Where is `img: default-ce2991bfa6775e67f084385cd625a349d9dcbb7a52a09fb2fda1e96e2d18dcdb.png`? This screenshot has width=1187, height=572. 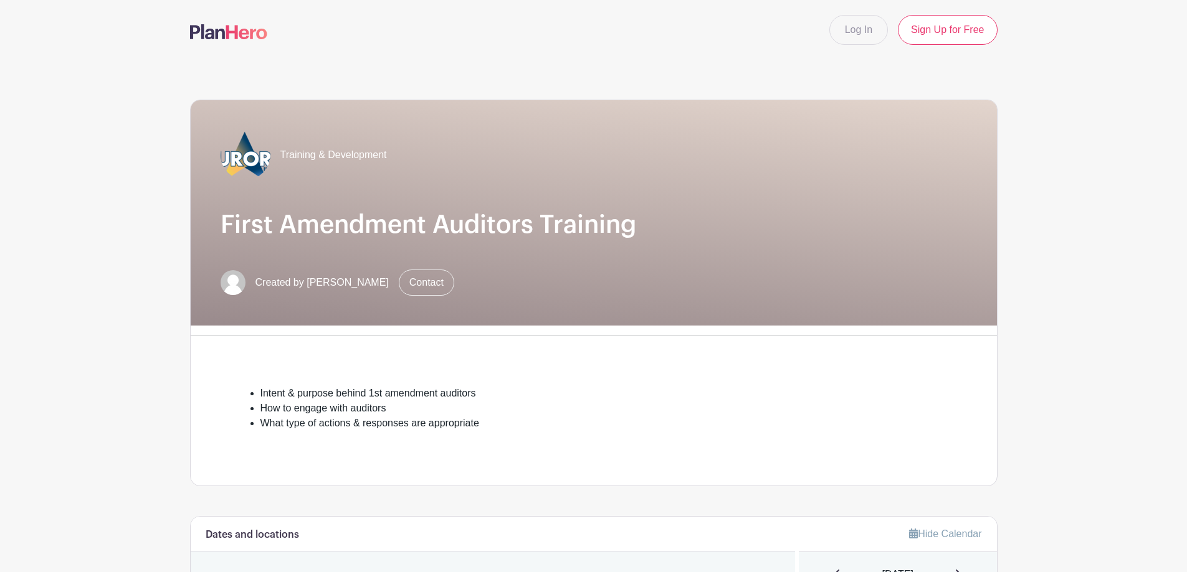
img: default-ce2991bfa6775e67f084385cd625a349d9dcbb7a52a09fb2fda1e96e2d18dcdb.png is located at coordinates (233, 283).